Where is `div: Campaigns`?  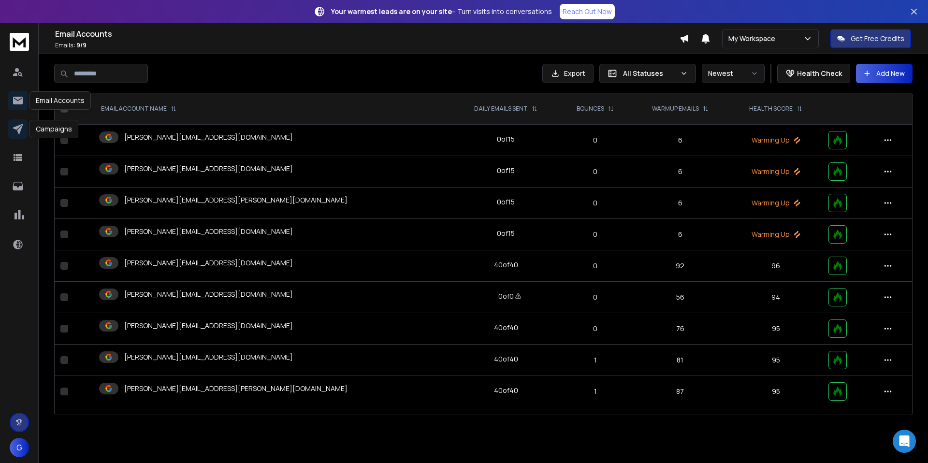 div: Campaigns is located at coordinates (54, 129).